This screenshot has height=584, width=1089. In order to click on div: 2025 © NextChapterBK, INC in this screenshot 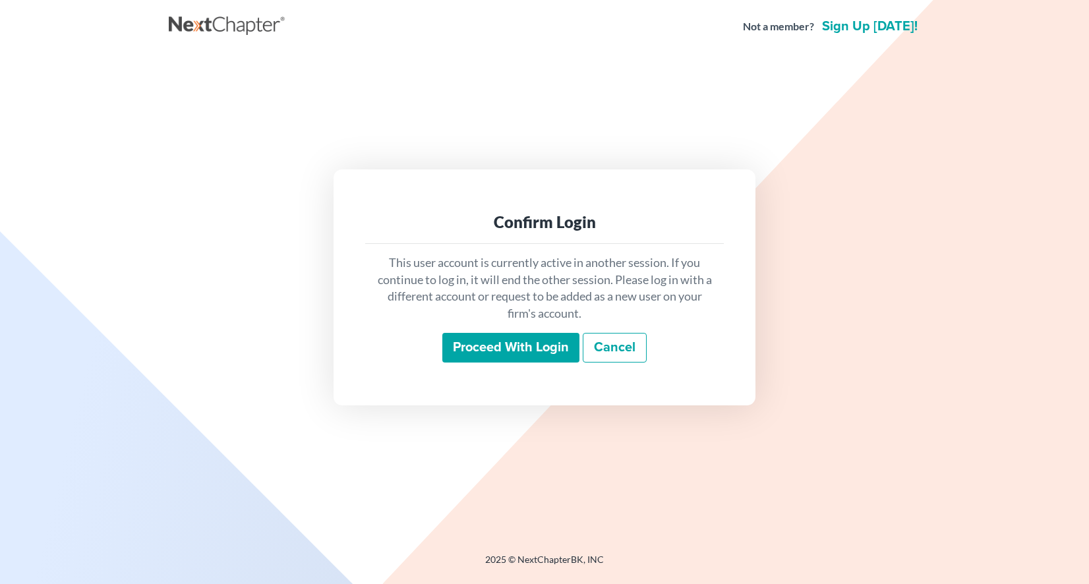, I will do `click(545, 565)`.